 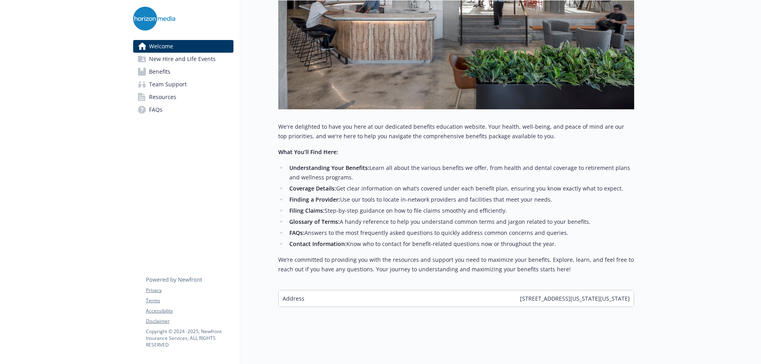 What do you see at coordinates (308, 152) in the screenshot?
I see `strong: What You’ll Find Here:` at bounding box center [308, 152].